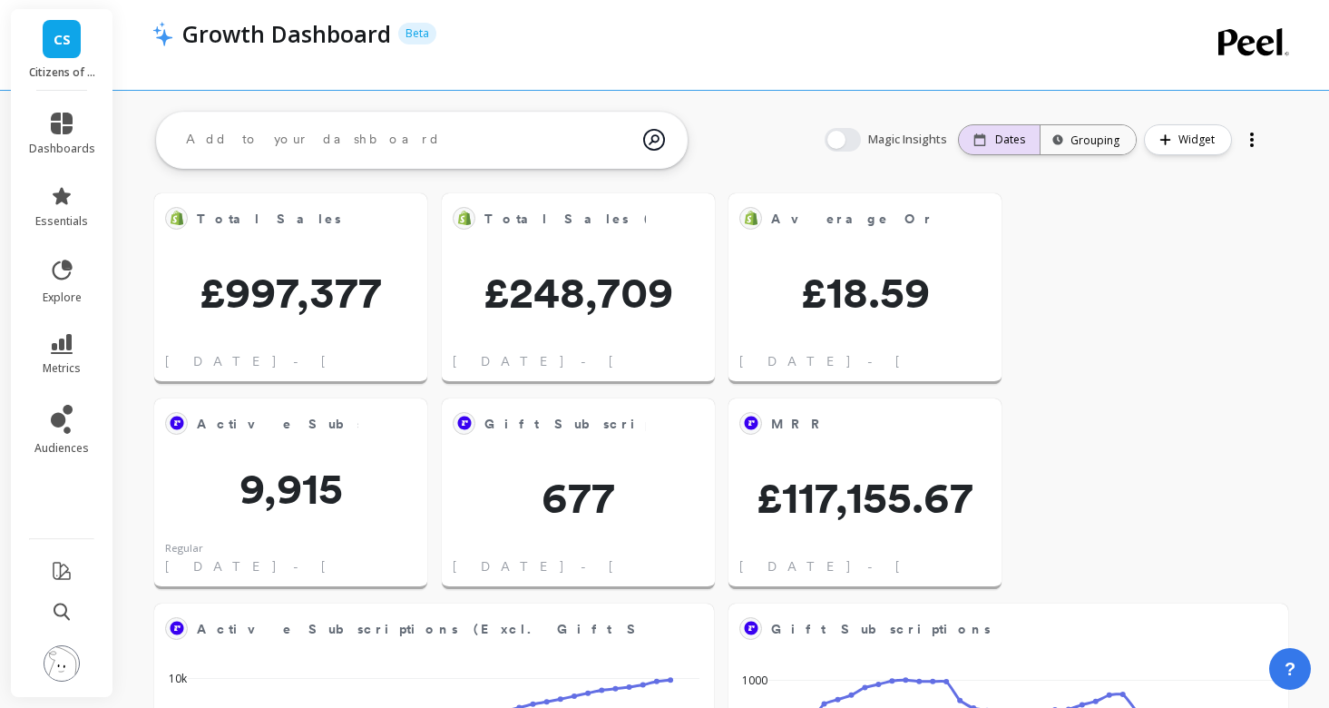 The width and height of the screenshot is (1329, 708). Describe the element at coordinates (578, 497) in the screenshot. I see `span: 677` at that location.